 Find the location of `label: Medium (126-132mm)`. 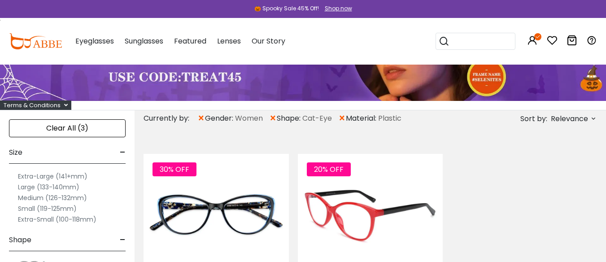

label: Medium (126-132mm) is located at coordinates (53, 198).